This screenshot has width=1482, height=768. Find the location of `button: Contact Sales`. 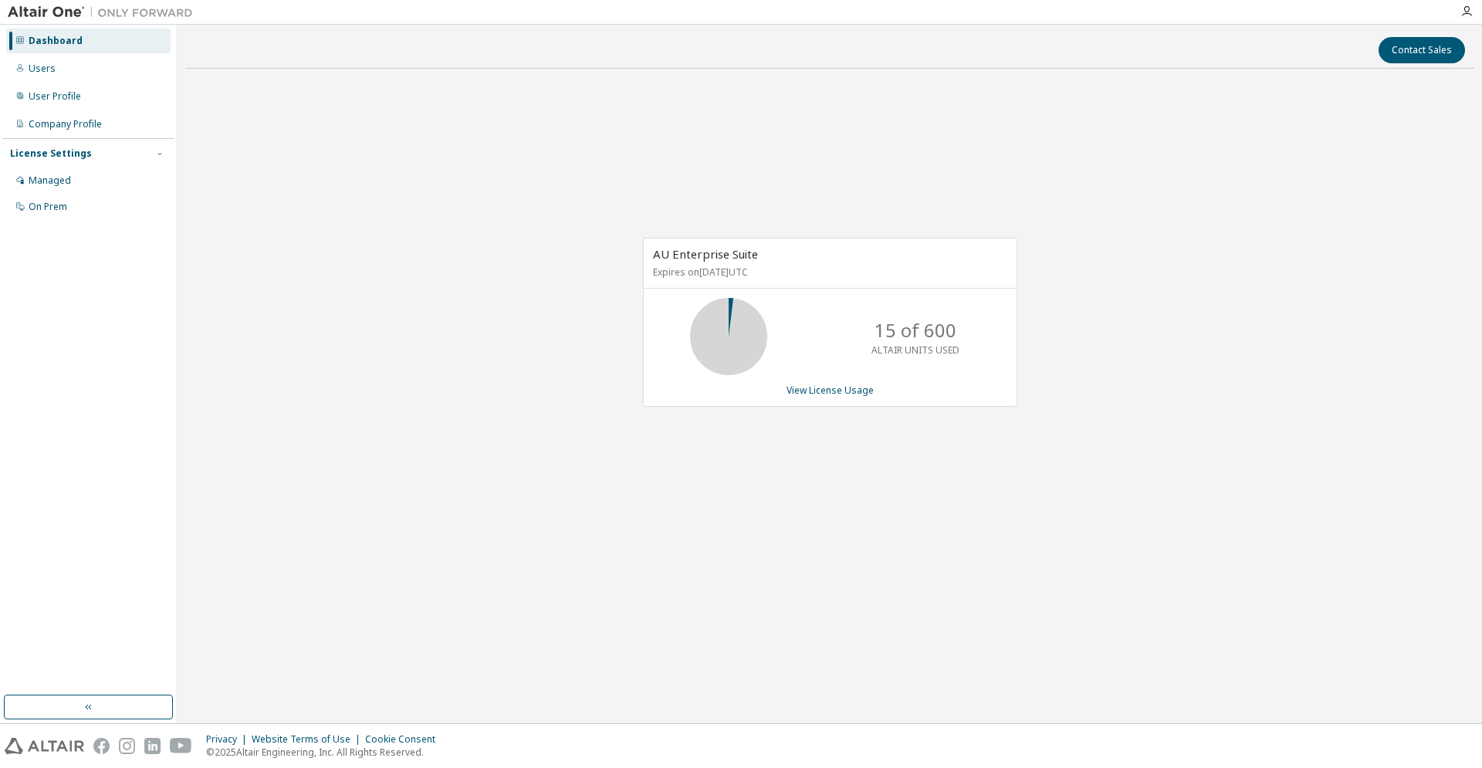

button: Contact Sales is located at coordinates (1421, 50).